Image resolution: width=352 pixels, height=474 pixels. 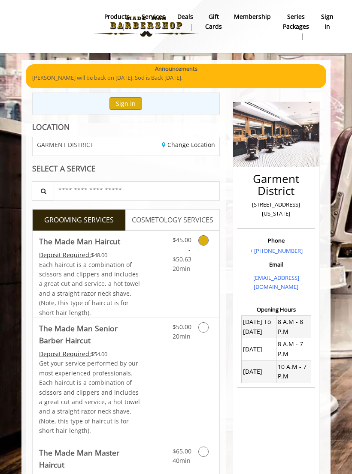 I want to click on b: products, so click(x=117, y=17).